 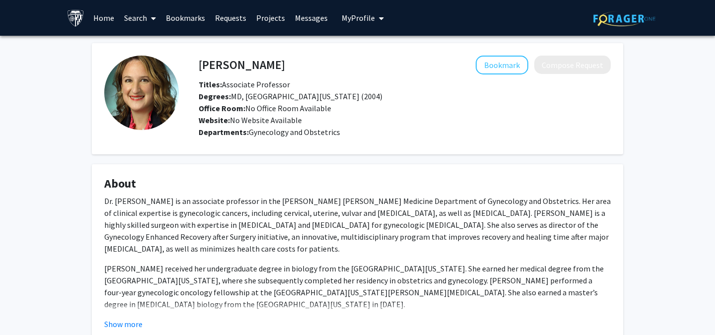 What do you see at coordinates (210, 84) in the screenshot?
I see `b: Titles:` at bounding box center [210, 84].